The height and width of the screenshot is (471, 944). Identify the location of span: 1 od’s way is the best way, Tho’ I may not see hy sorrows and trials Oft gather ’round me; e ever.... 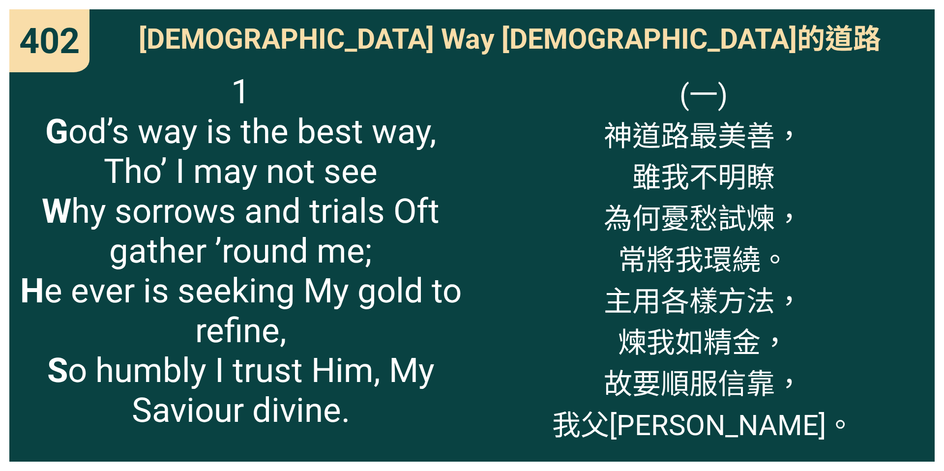
(240, 251).